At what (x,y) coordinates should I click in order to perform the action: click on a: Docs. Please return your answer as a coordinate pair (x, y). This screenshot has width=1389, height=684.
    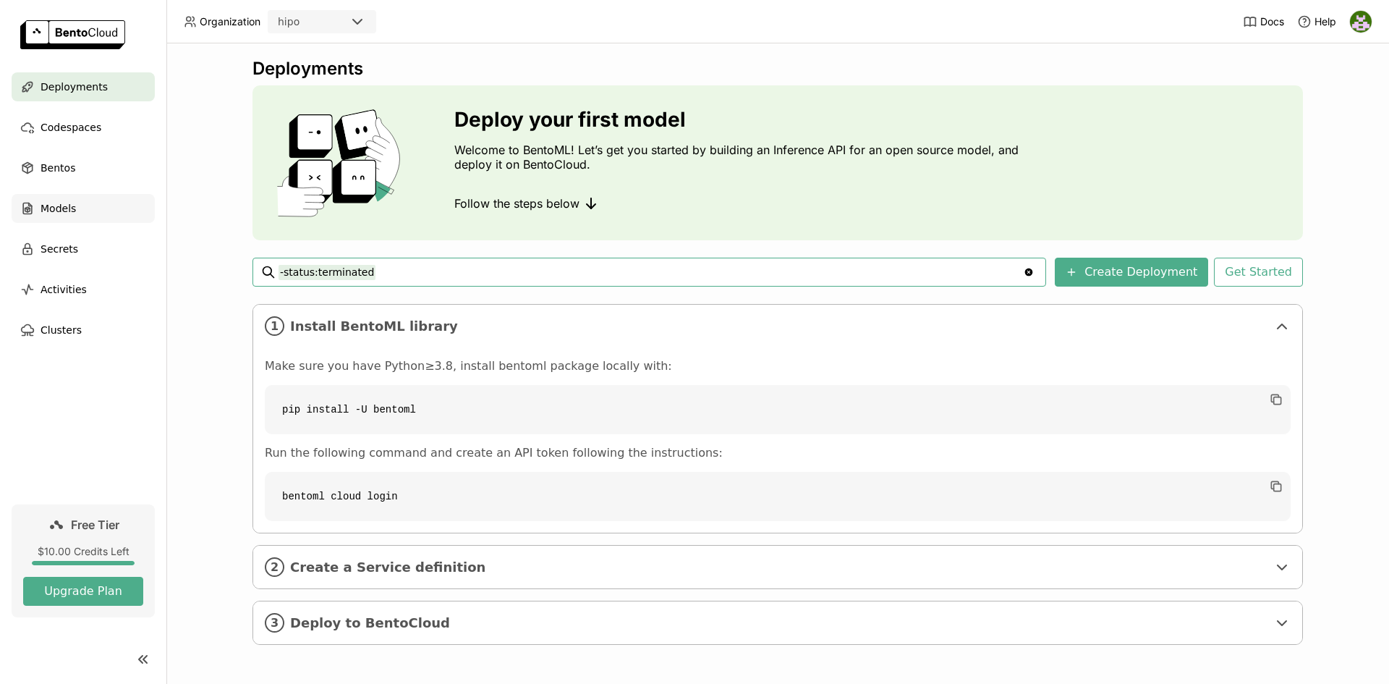
    Looking at the image, I should click on (1264, 22).